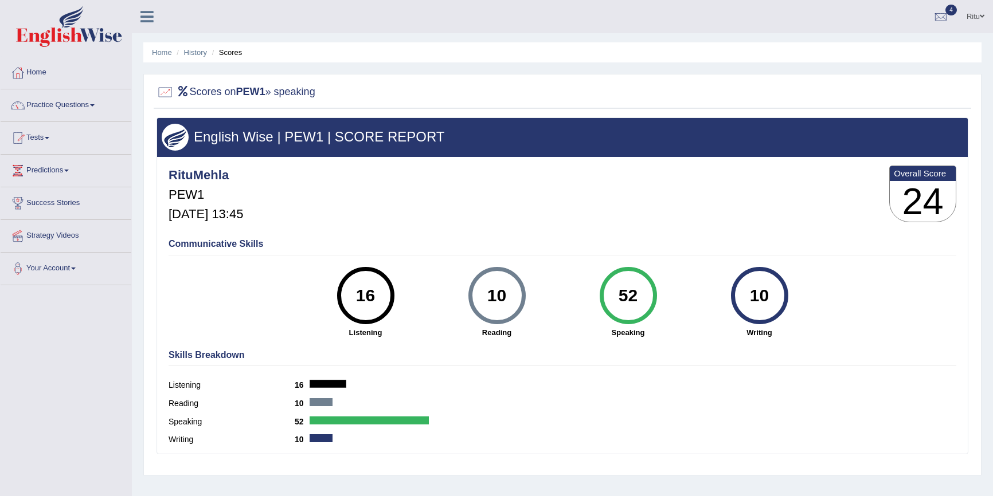 The height and width of the screenshot is (496, 993). Describe the element at coordinates (206, 175) in the screenshot. I see `h4: RituMehla` at that location.